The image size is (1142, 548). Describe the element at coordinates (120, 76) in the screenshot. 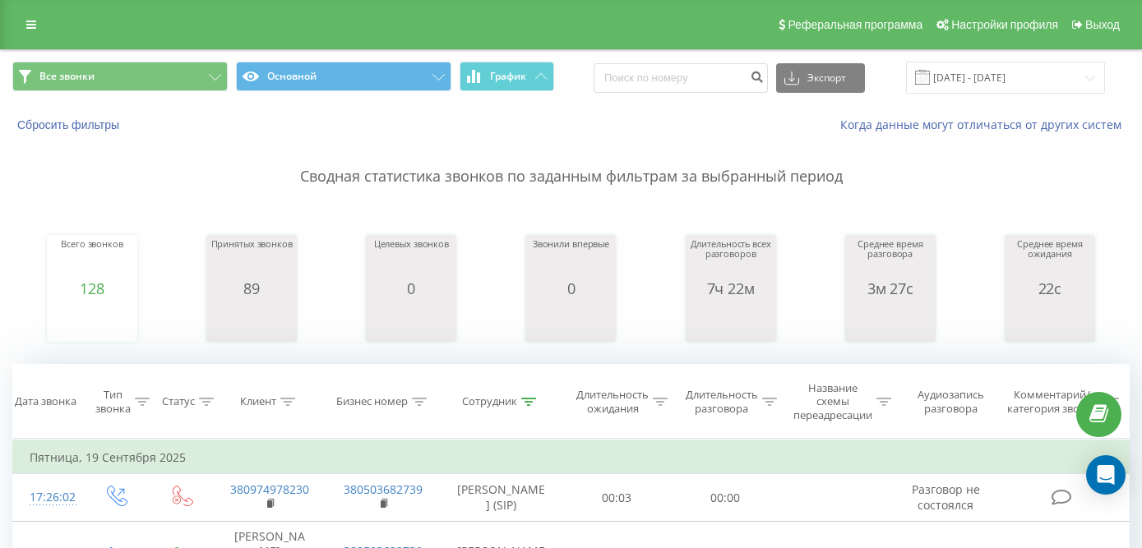

I see `button: Все звонки` at that location.